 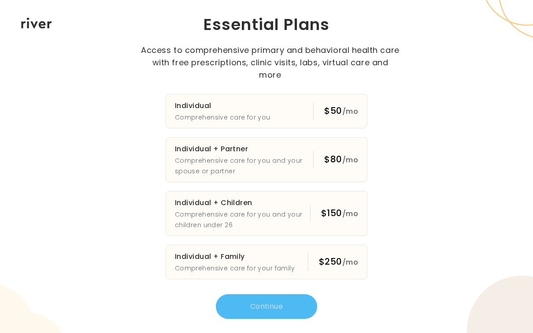 What do you see at coordinates (338, 262) in the screenshot?
I see `div: $250` at bounding box center [338, 262].